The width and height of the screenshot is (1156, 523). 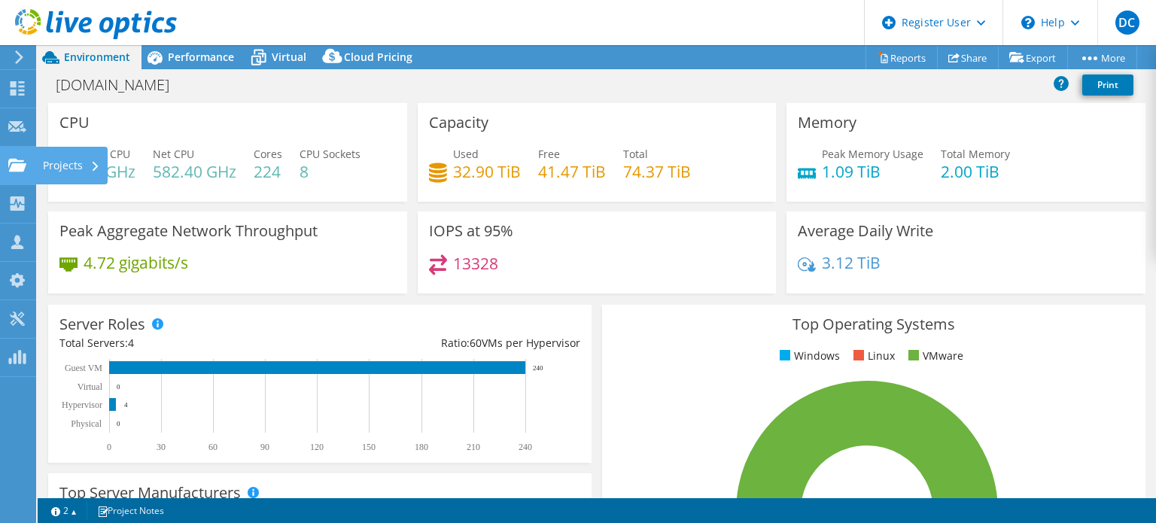 I want to click on h4: 85 GHz, so click(x=109, y=172).